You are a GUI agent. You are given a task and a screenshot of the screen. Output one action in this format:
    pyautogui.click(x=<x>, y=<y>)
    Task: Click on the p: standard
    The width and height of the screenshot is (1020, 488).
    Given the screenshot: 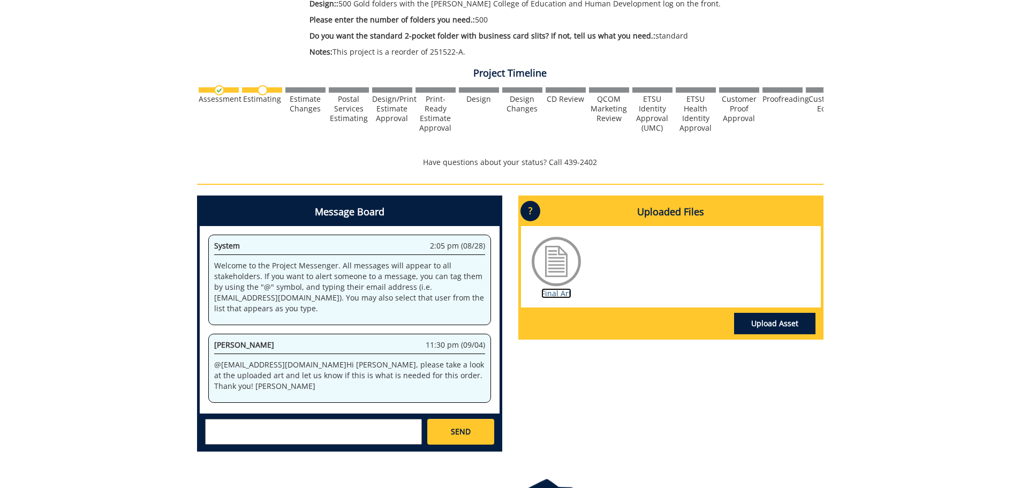 What is the action you would take?
    pyautogui.click(x=519, y=36)
    